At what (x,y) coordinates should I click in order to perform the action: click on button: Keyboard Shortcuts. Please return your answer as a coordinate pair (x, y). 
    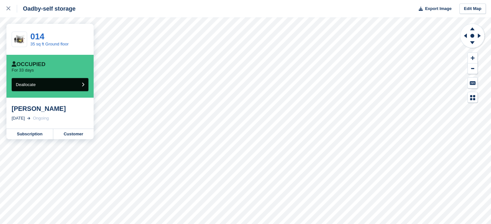
    Looking at the image, I should click on (473, 83).